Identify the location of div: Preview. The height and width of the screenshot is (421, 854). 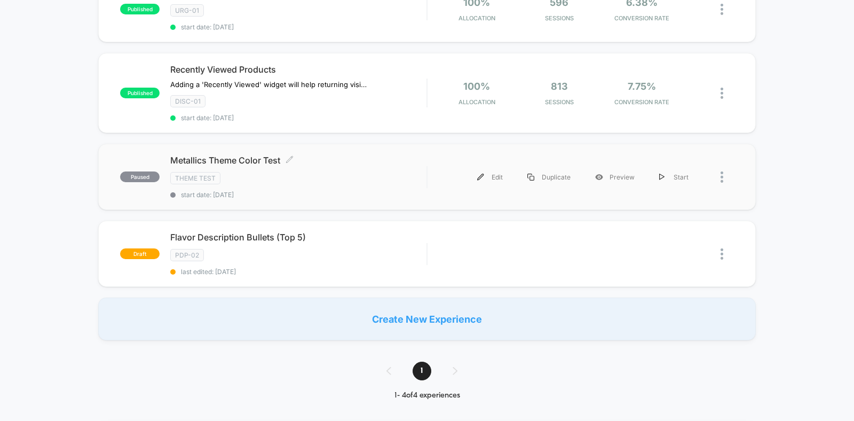
(615, 177).